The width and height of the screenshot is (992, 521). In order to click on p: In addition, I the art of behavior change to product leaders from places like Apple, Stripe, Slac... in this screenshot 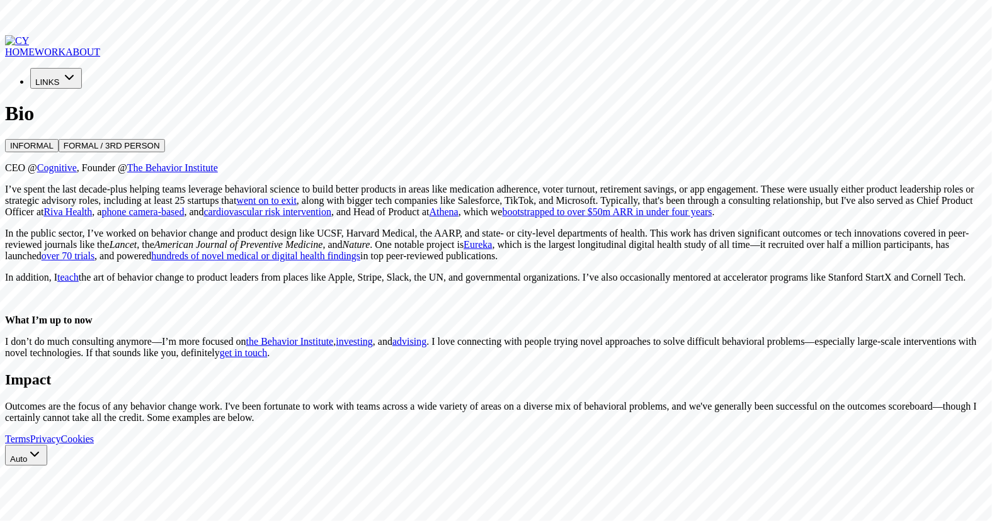, I will do `click(496, 278)`.